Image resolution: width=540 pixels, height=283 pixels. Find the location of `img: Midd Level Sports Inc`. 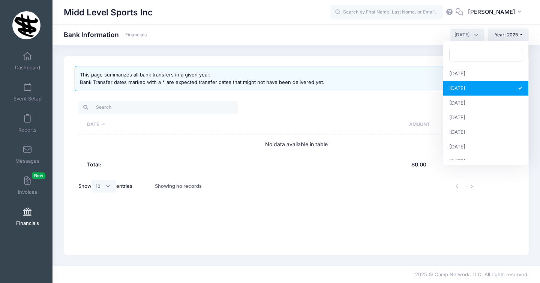

img: Midd Level Sports Inc is located at coordinates (26, 25).